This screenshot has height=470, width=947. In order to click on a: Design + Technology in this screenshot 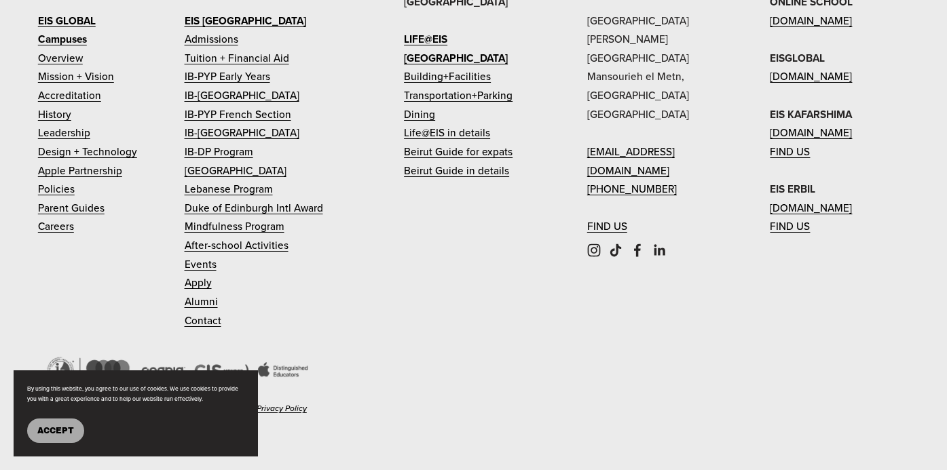, I will do `click(88, 152)`.